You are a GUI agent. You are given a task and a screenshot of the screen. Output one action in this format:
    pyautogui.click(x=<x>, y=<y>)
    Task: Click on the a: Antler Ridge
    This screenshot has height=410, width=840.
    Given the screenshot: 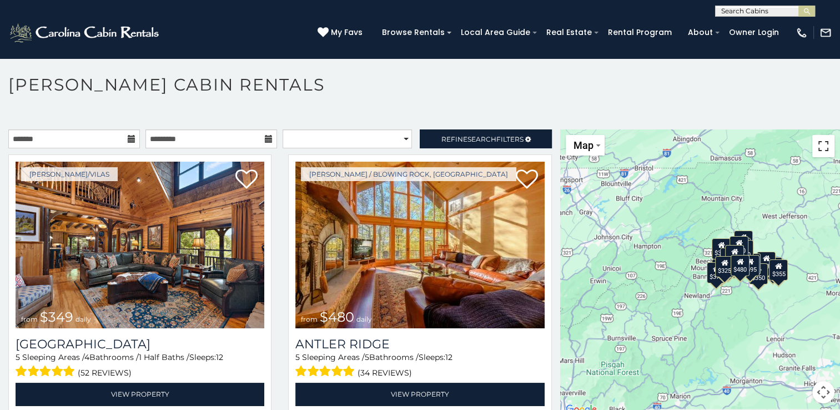 What is the action you would take?
    pyautogui.click(x=420, y=344)
    